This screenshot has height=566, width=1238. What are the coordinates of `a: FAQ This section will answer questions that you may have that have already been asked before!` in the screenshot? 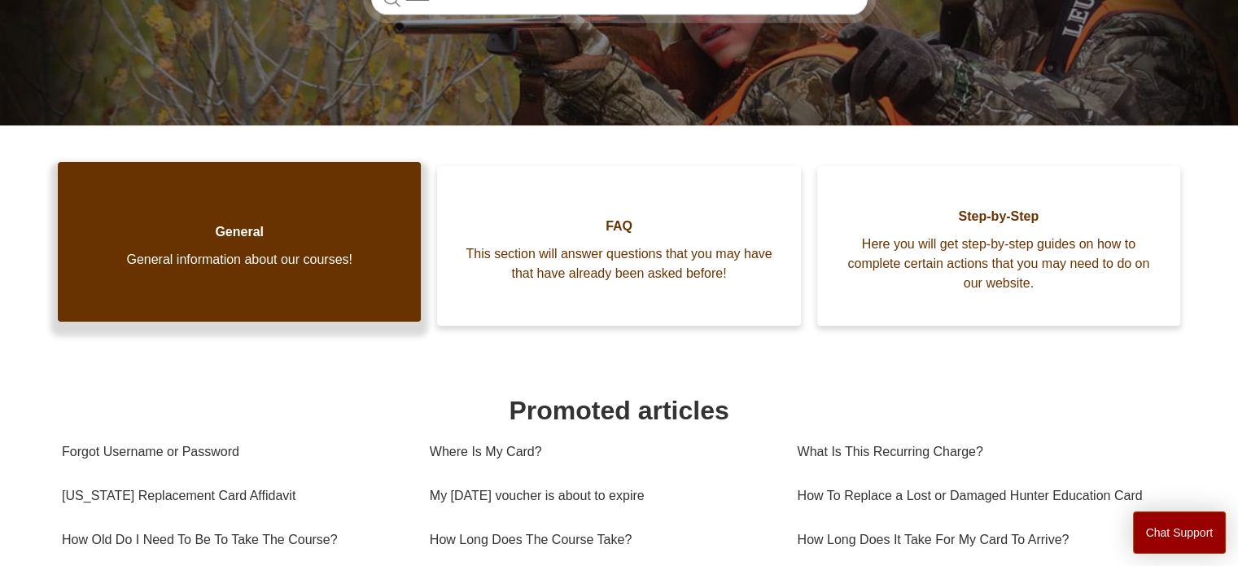 It's located at (619, 246).